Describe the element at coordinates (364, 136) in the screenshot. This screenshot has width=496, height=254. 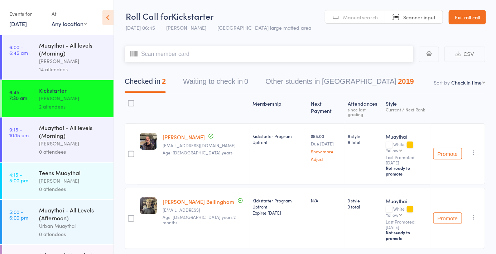
I see `span: 8 style` at that location.